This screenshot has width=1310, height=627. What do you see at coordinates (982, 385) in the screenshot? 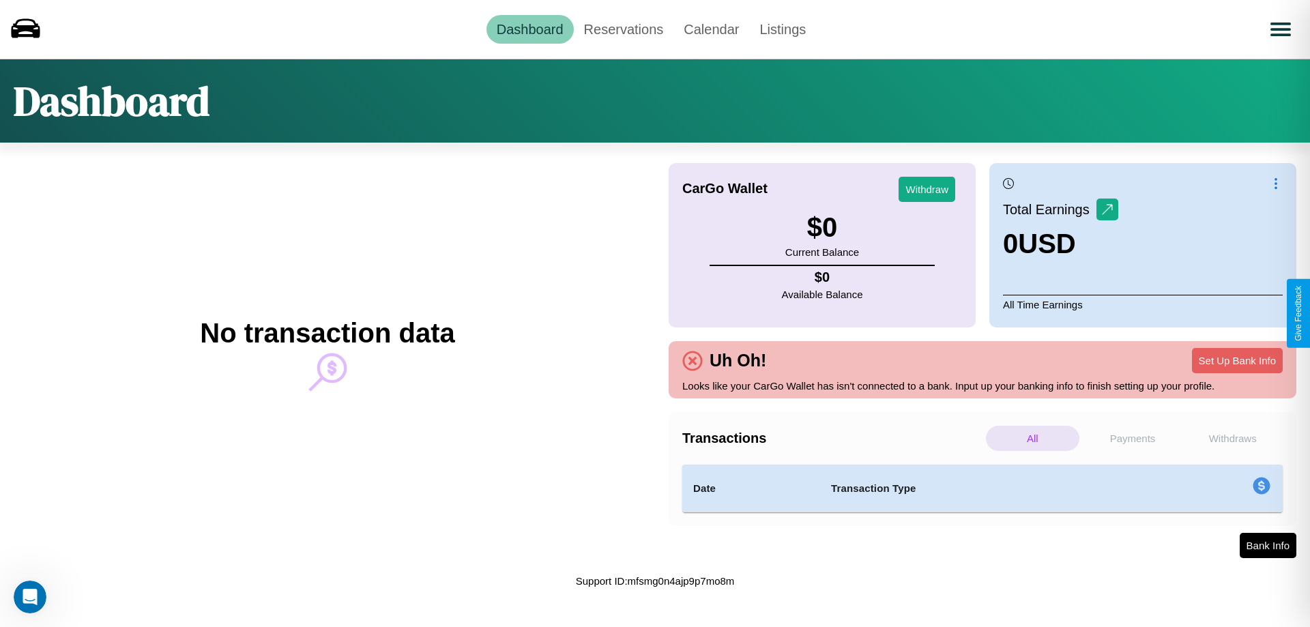
I see `p: Looks like your CarGo Wallet has isn't connected to a bank. Input up your banking info to finish ...` at bounding box center [982, 385].